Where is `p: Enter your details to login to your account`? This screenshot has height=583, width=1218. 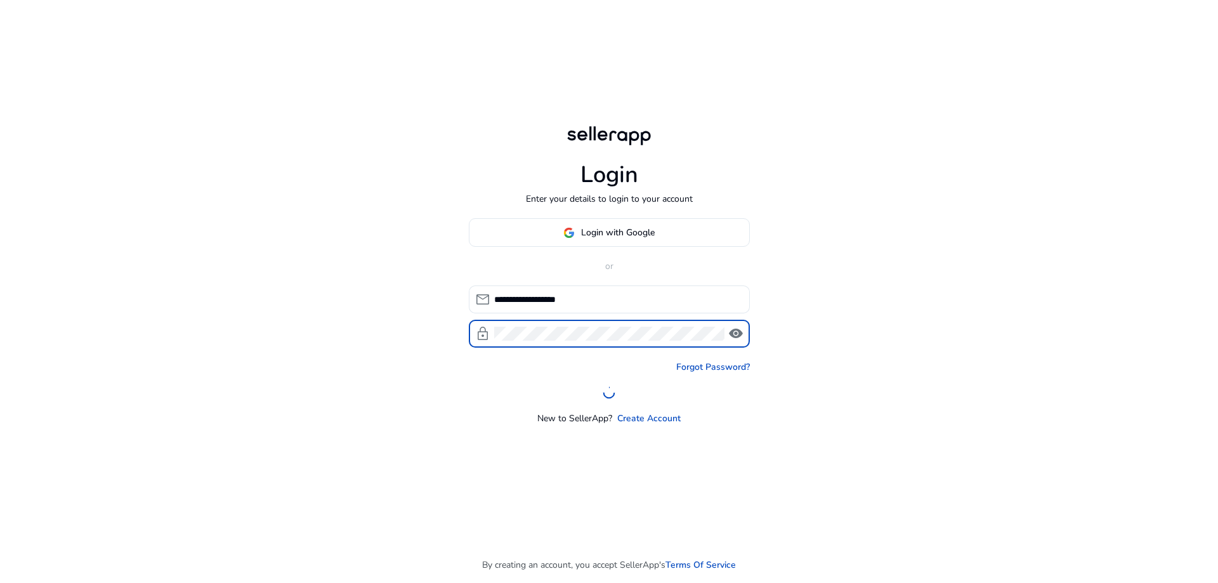 p: Enter your details to login to your account is located at coordinates (609, 198).